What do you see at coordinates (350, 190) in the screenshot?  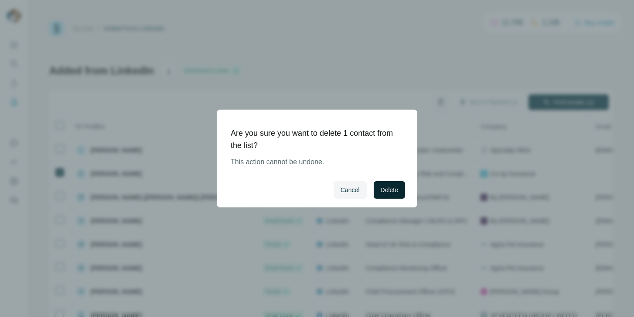 I see `button: Cancel` at bounding box center [350, 190].